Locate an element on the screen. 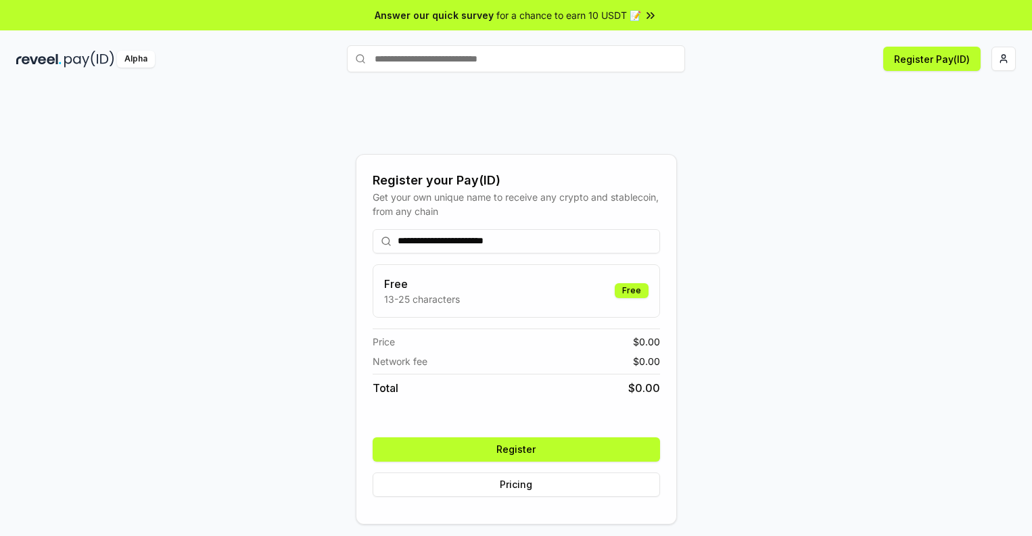 This screenshot has height=536, width=1032. div: Register your Pay(ID) is located at coordinates (516, 181).